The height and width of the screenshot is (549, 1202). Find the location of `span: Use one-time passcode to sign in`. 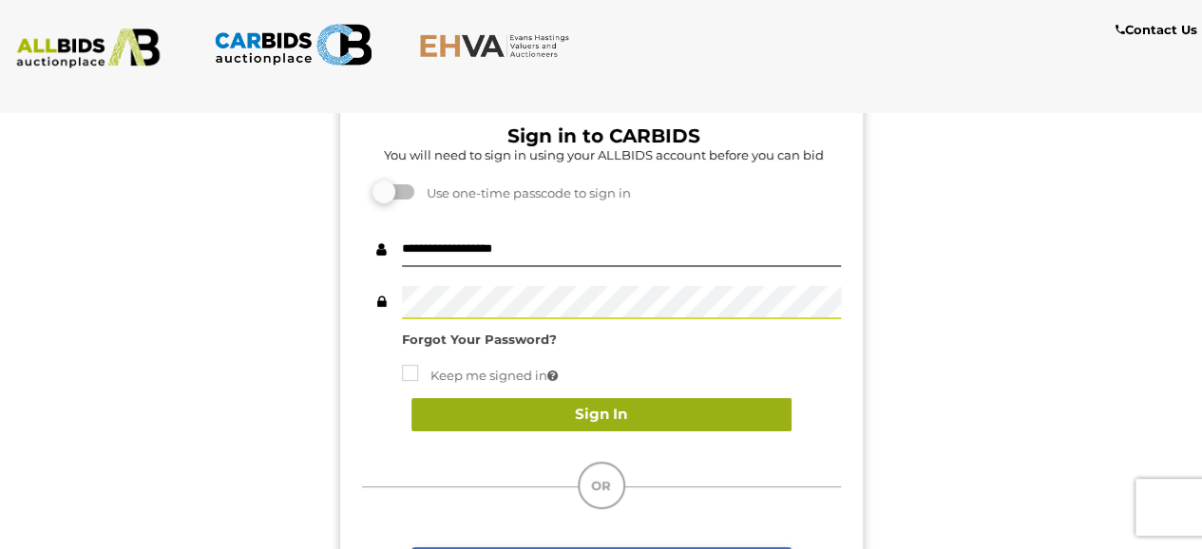

span: Use one-time passcode to sign in is located at coordinates (523, 193).